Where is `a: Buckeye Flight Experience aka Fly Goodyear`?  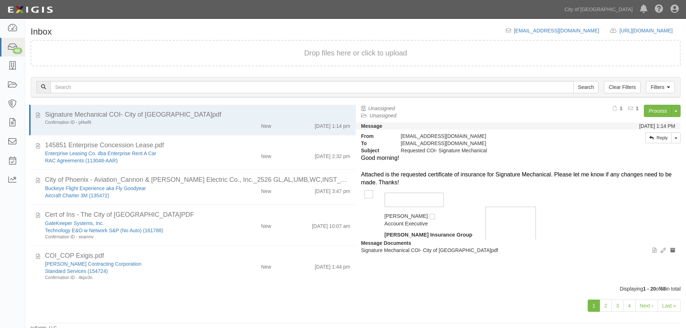 a: Buckeye Flight Experience aka Fly Goodyear is located at coordinates (95, 188).